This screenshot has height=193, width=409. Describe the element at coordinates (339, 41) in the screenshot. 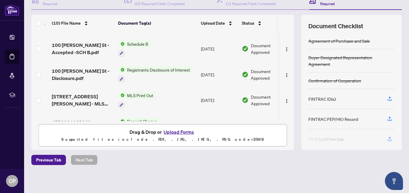

I see `div: Agreement of Purchase and Sale` at that location.